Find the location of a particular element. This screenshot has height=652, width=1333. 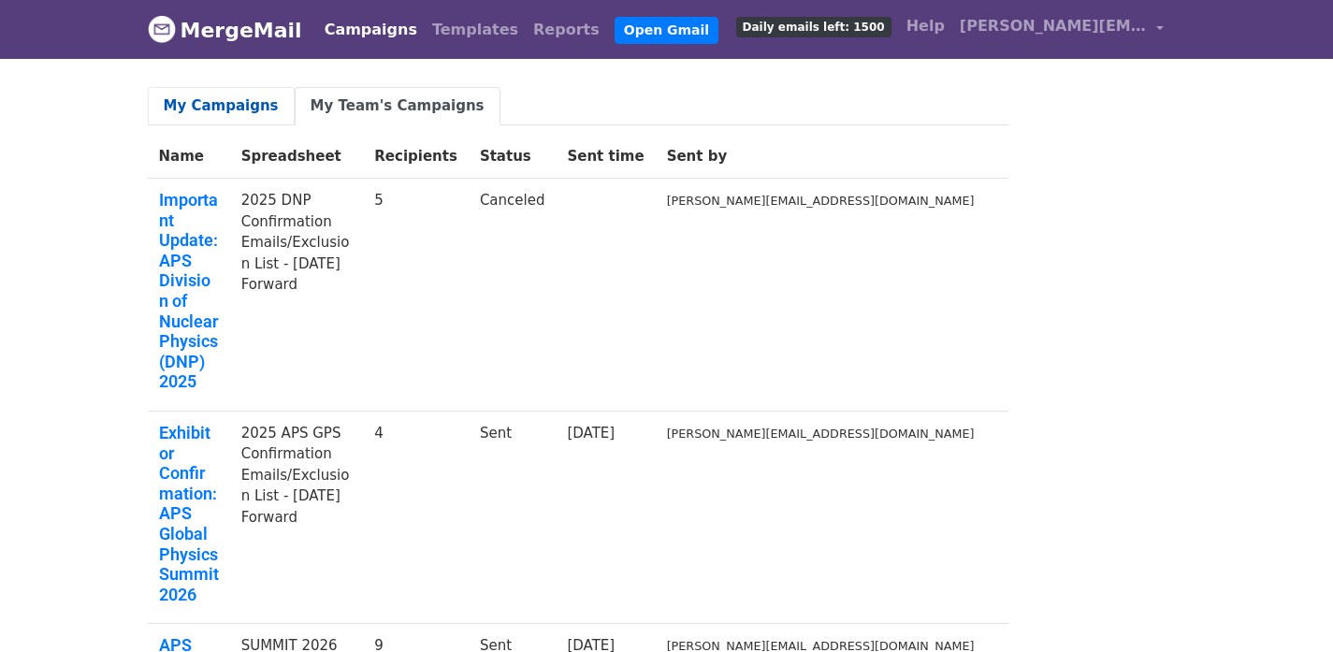

a: Reports is located at coordinates (566, 30).